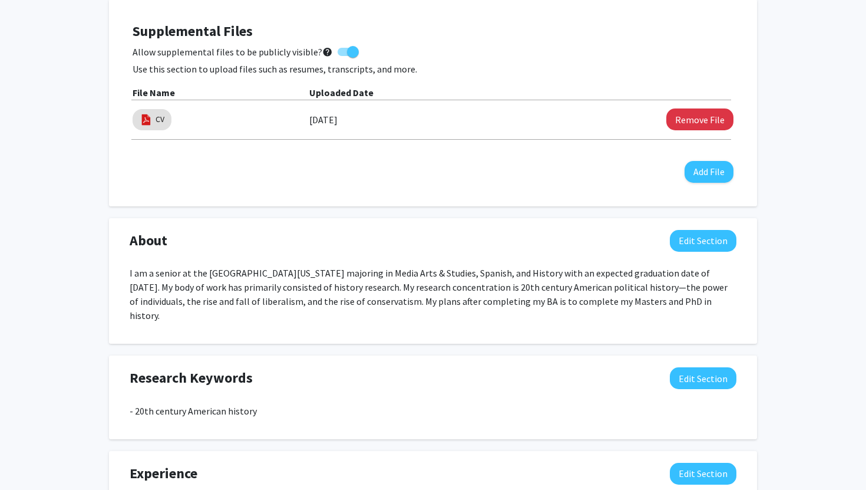 The image size is (866, 490). Describe the element at coordinates (703, 378) in the screenshot. I see `button: Edit Research Keywords` at that location.